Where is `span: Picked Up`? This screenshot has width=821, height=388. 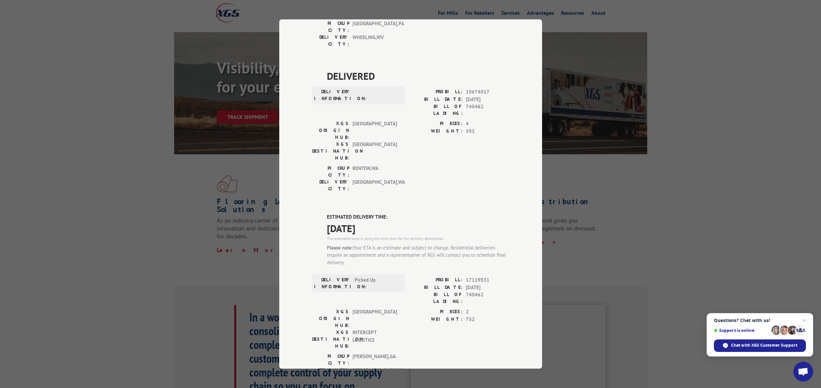
span: Picked Up is located at coordinates (377, 284).